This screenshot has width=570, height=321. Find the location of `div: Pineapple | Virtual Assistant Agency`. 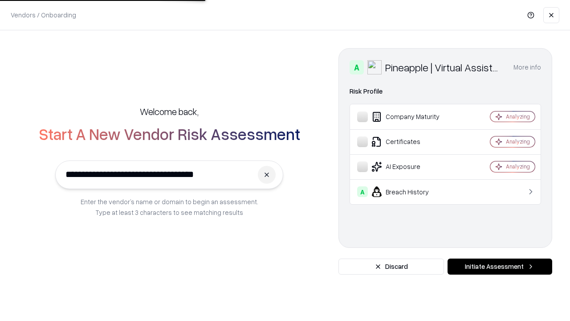

div: Pineapple | Virtual Assistant Agency is located at coordinates (444, 67).